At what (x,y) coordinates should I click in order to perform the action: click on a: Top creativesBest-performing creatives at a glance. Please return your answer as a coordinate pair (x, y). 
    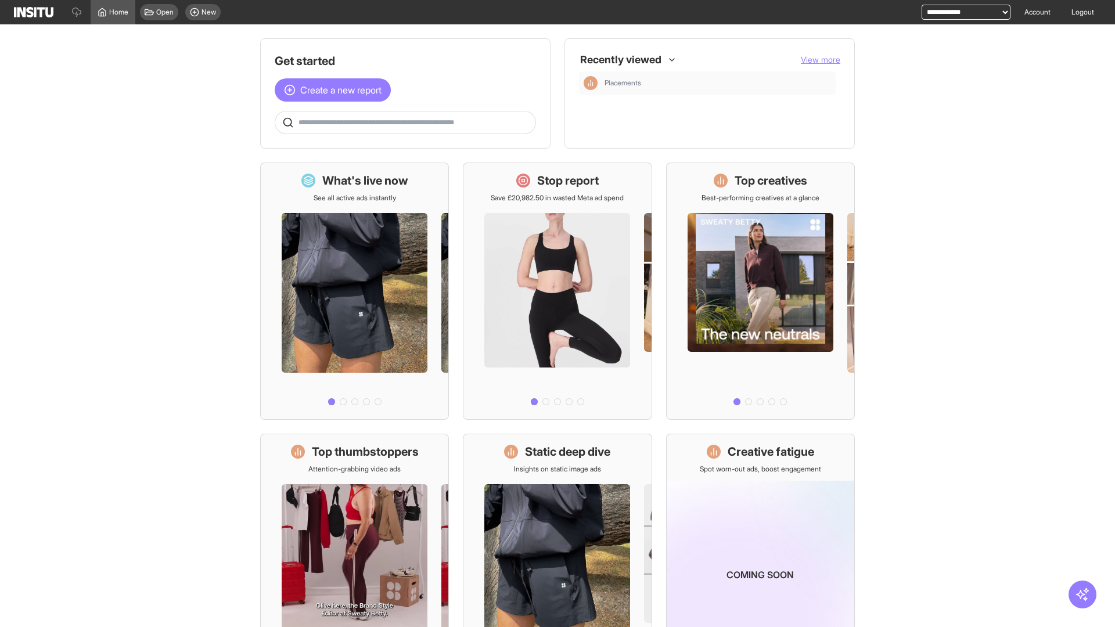
    Looking at the image, I should click on (760, 291).